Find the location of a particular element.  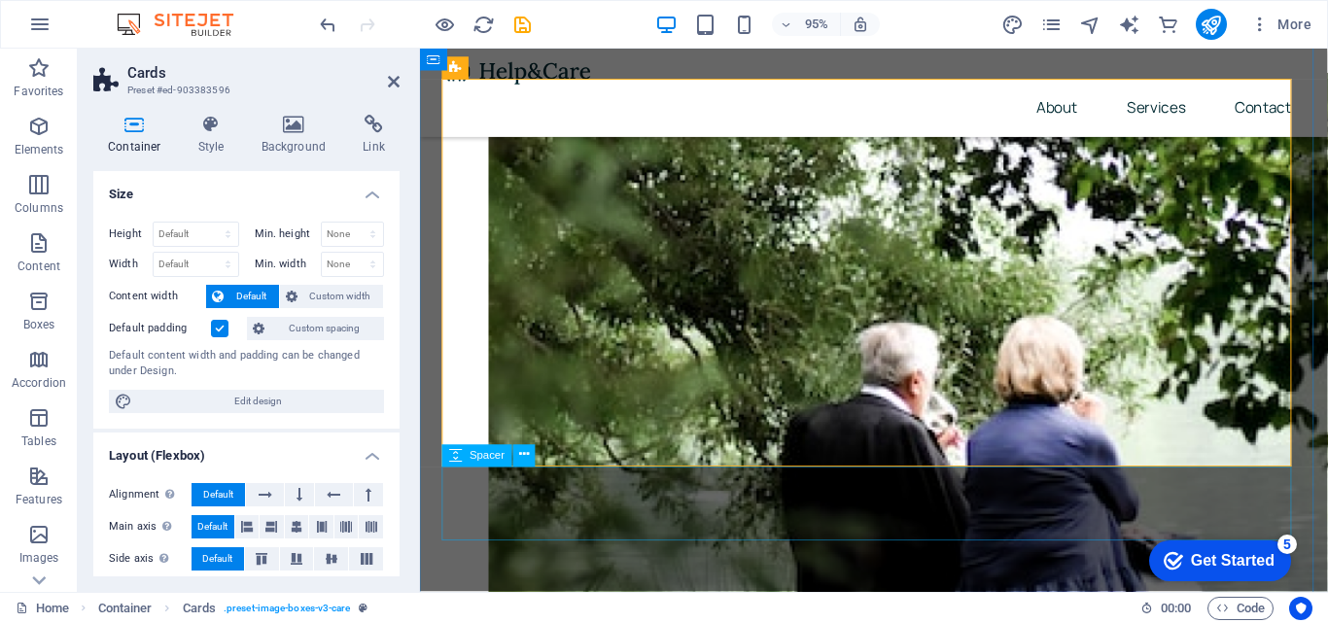

label: Alignment is located at coordinates (150, 495).